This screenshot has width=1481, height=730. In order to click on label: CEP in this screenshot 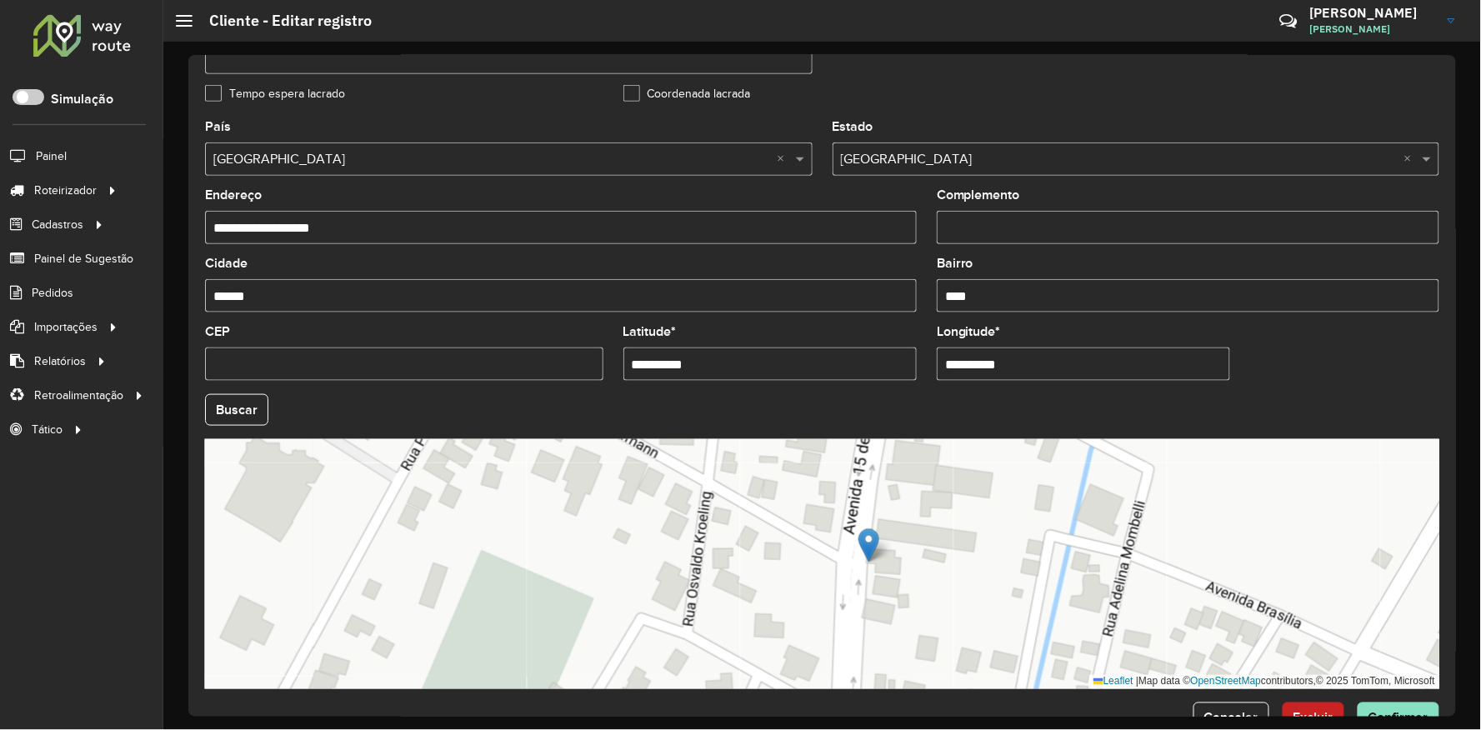, I will do `click(218, 332)`.